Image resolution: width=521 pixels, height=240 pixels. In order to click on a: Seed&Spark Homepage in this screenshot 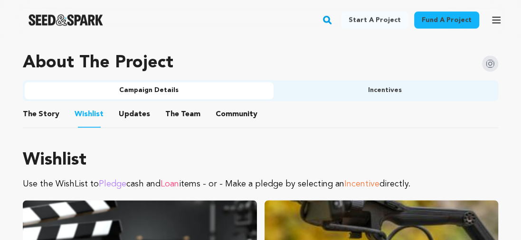, I will do `click(66, 20)`.